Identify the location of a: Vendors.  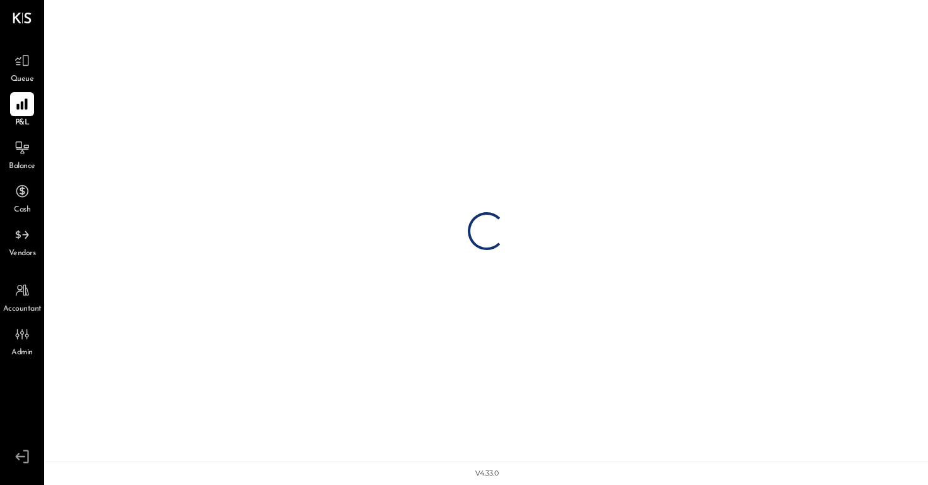
(22, 241).